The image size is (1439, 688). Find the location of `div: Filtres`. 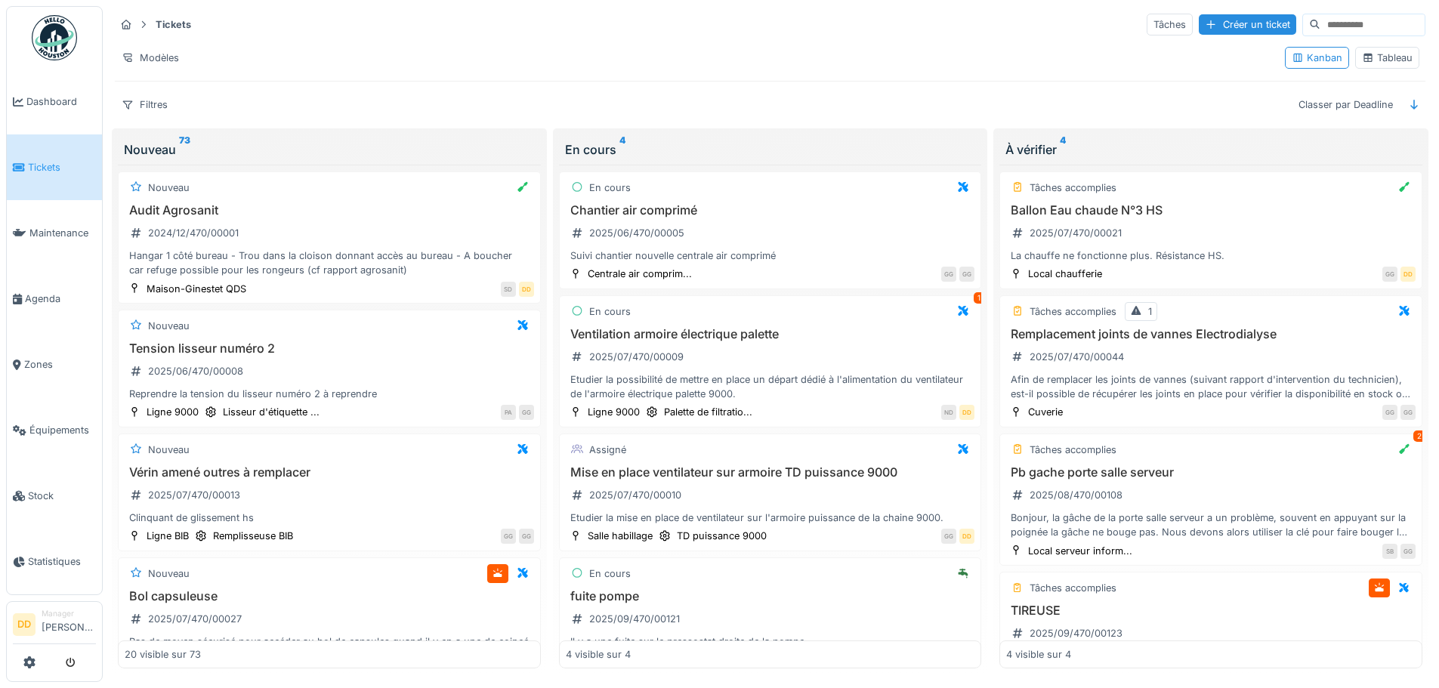

div: Filtres is located at coordinates (144, 104).